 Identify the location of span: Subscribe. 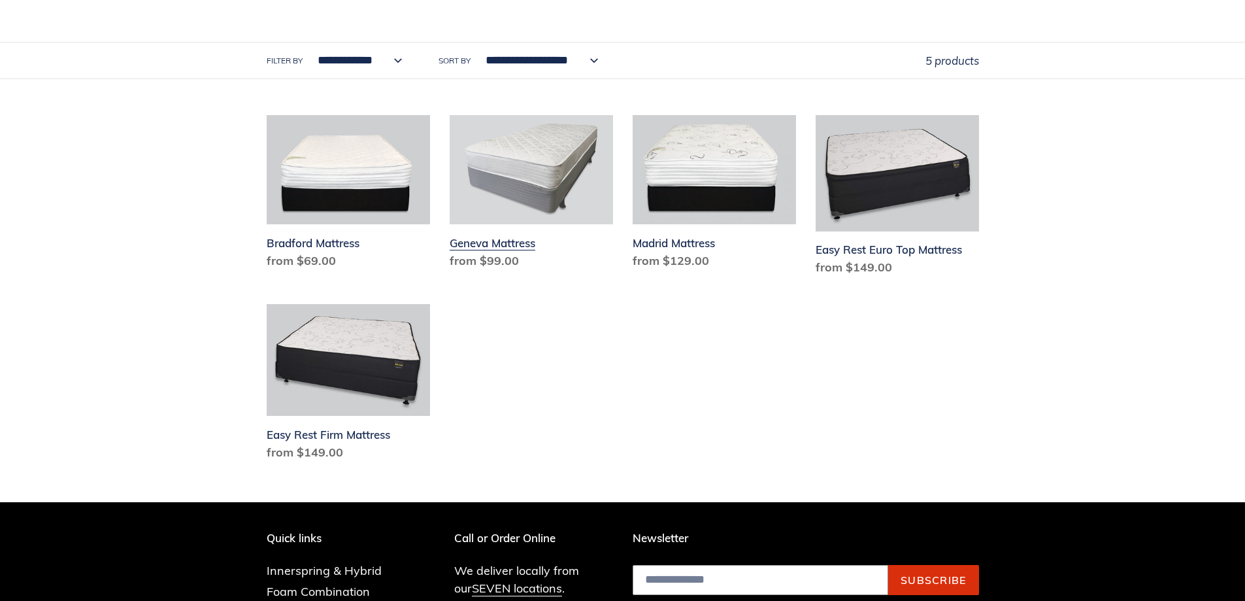
(933, 580).